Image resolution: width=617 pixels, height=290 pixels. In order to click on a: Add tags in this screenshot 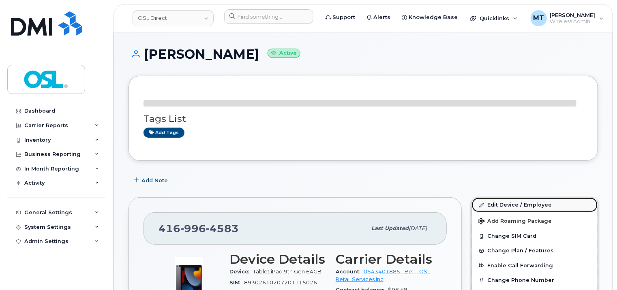, I will do `click(164, 133)`.